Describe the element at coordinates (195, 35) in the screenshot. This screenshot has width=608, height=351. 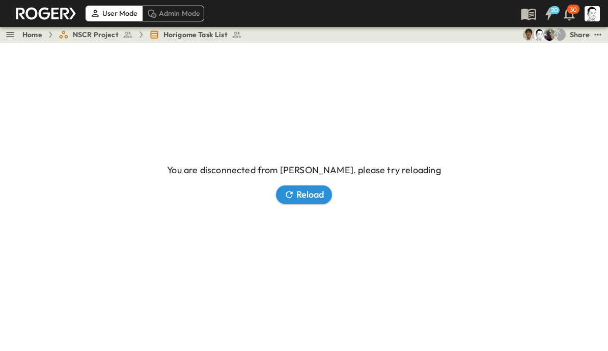
I see `a: Horigome Task List` at that location.